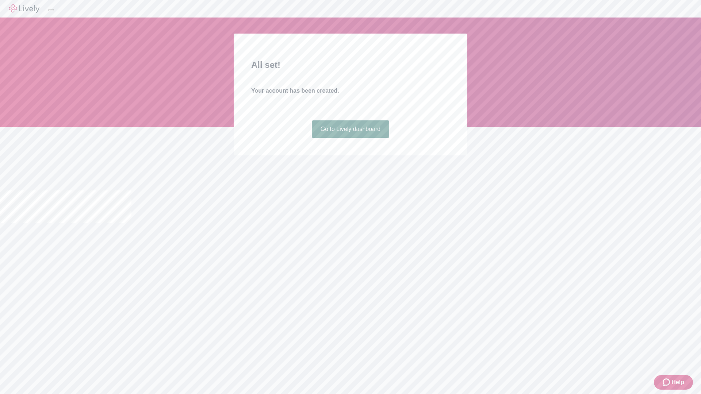  What do you see at coordinates (678, 383) in the screenshot?
I see `span: Help` at bounding box center [678, 383].